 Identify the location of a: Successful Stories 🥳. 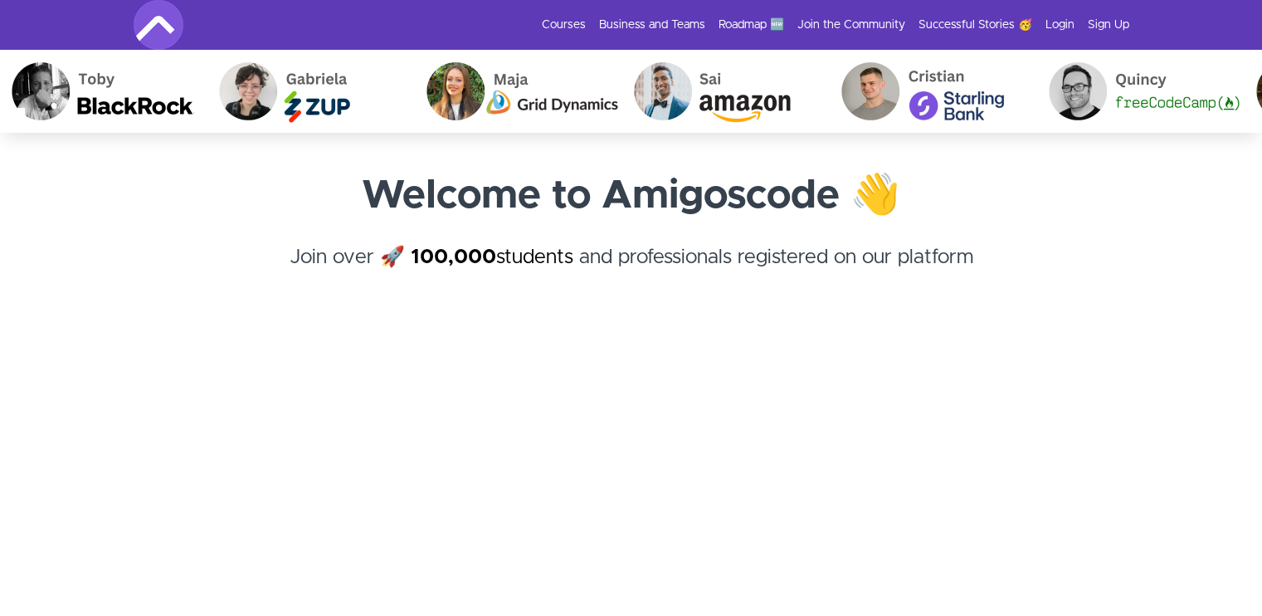
(975, 25).